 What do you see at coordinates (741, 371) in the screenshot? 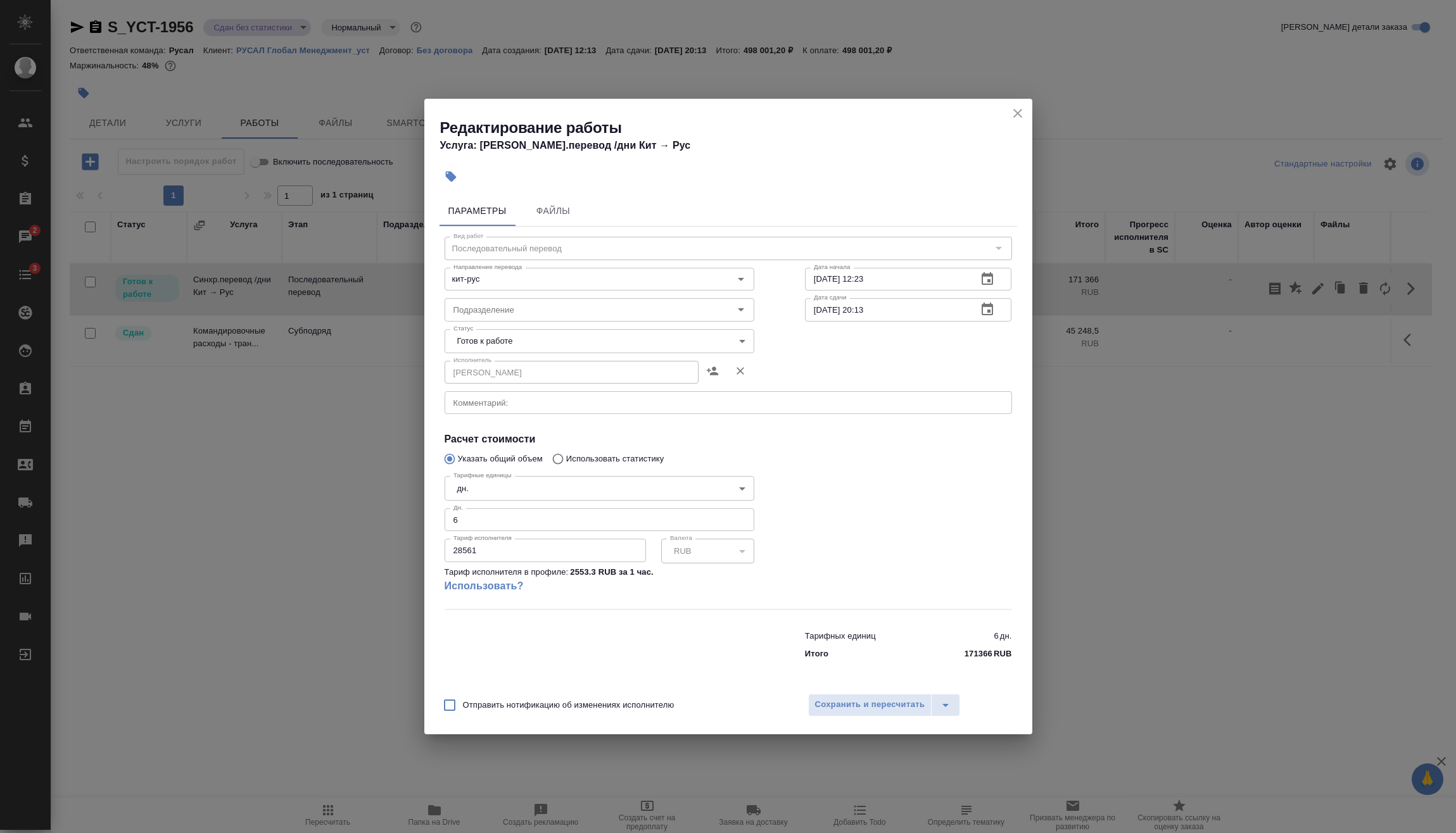
I see `button: Удалить` at bounding box center [741, 371].